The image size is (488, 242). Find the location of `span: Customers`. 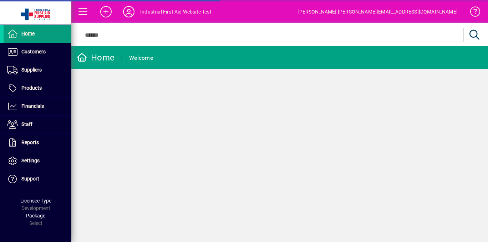

span: Customers is located at coordinates (34, 52).